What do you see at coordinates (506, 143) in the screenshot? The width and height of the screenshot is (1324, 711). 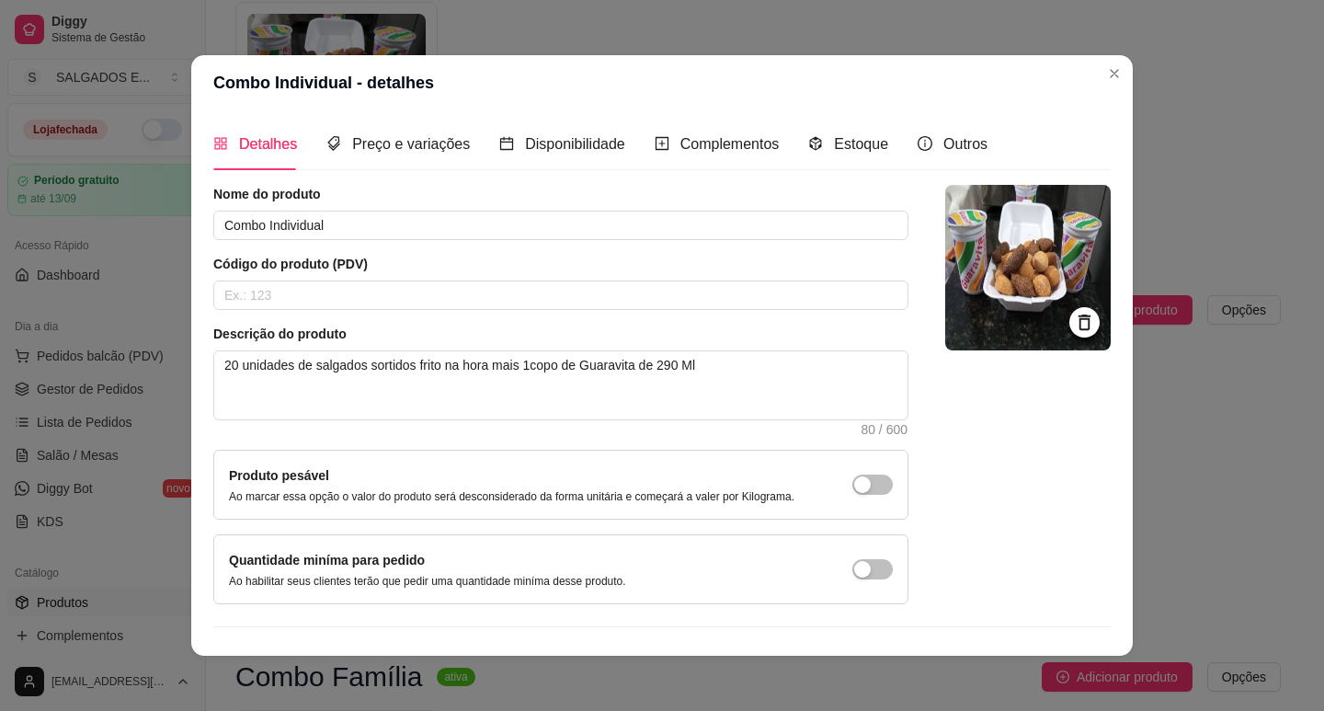 I see `span: calendar` at bounding box center [506, 143].